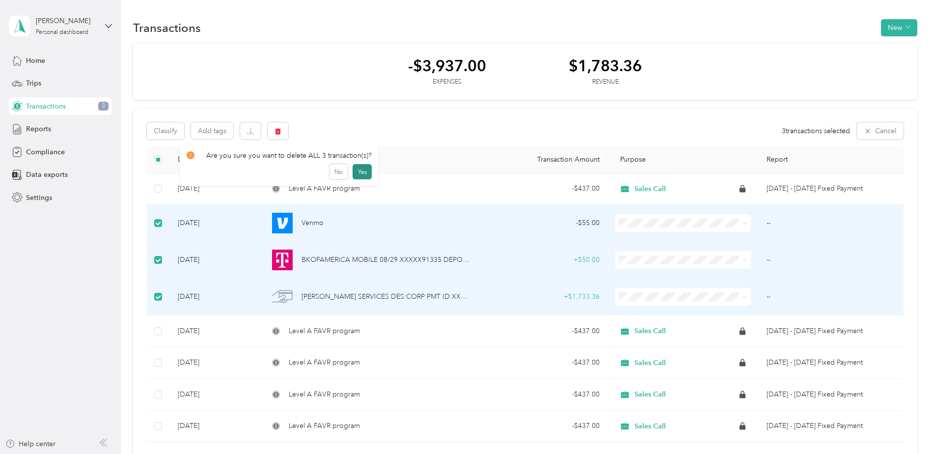 Image resolution: width=934 pixels, height=454 pixels. What do you see at coordinates (103, 106) in the screenshot?
I see `span: 3` at bounding box center [103, 106].